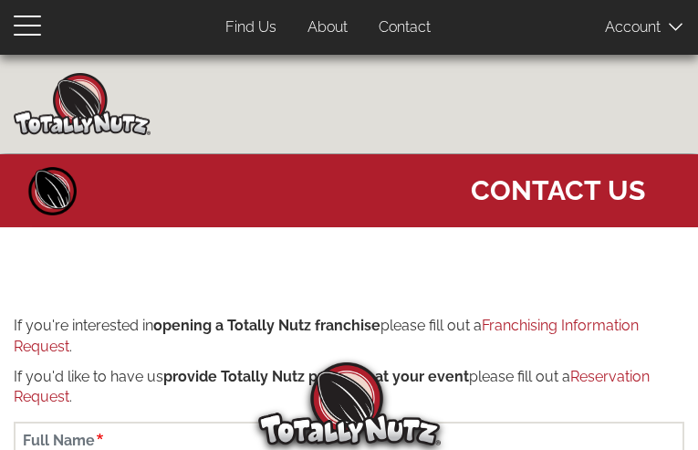  What do you see at coordinates (53, 191) in the screenshot?
I see `a: Home` at bounding box center [53, 191].